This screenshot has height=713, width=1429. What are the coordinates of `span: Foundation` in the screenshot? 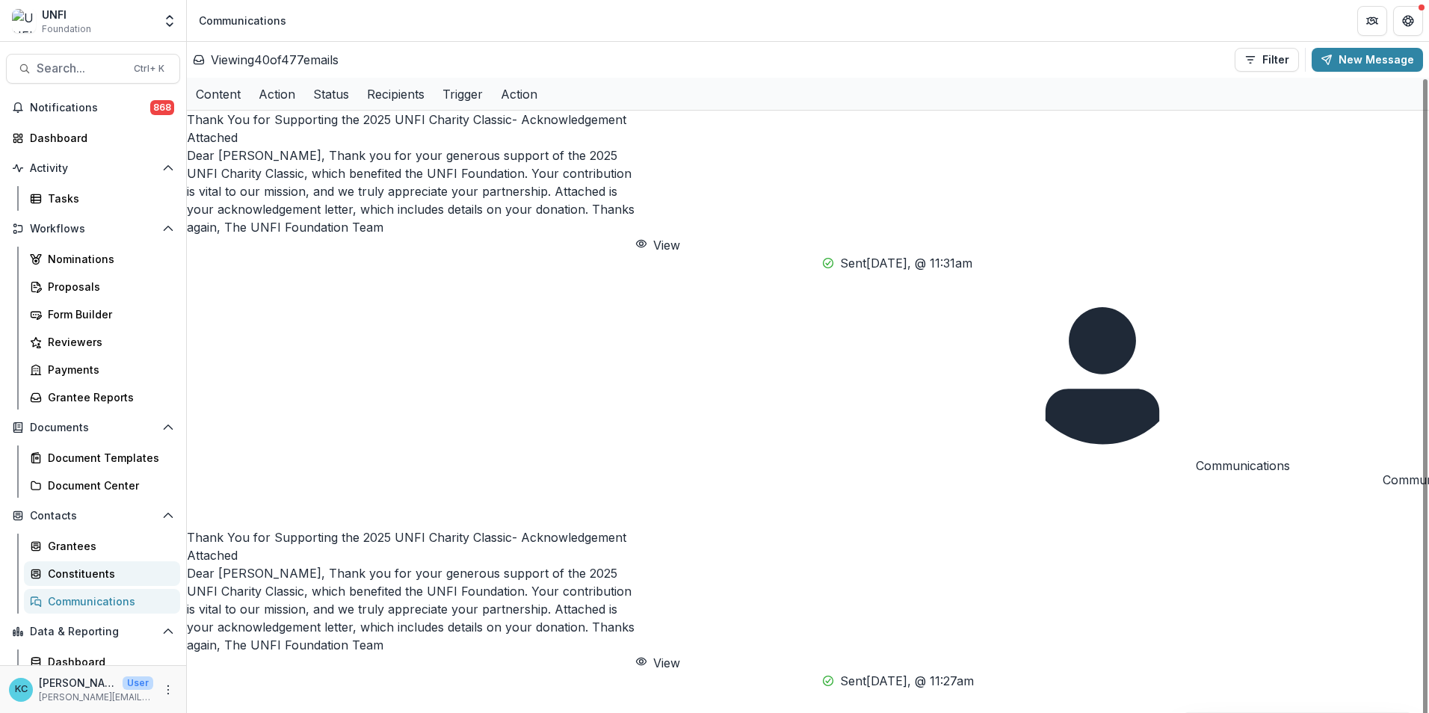 It's located at (67, 29).